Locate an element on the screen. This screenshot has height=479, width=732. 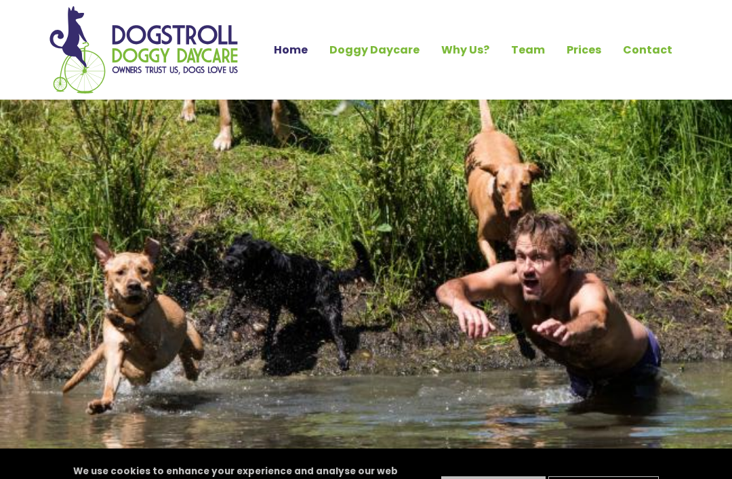
a: Home is located at coordinates (291, 50).